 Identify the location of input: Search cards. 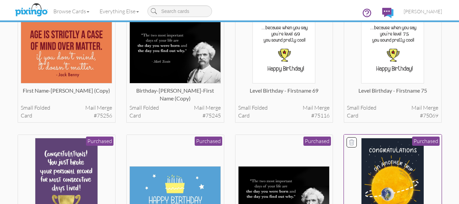
(180, 11).